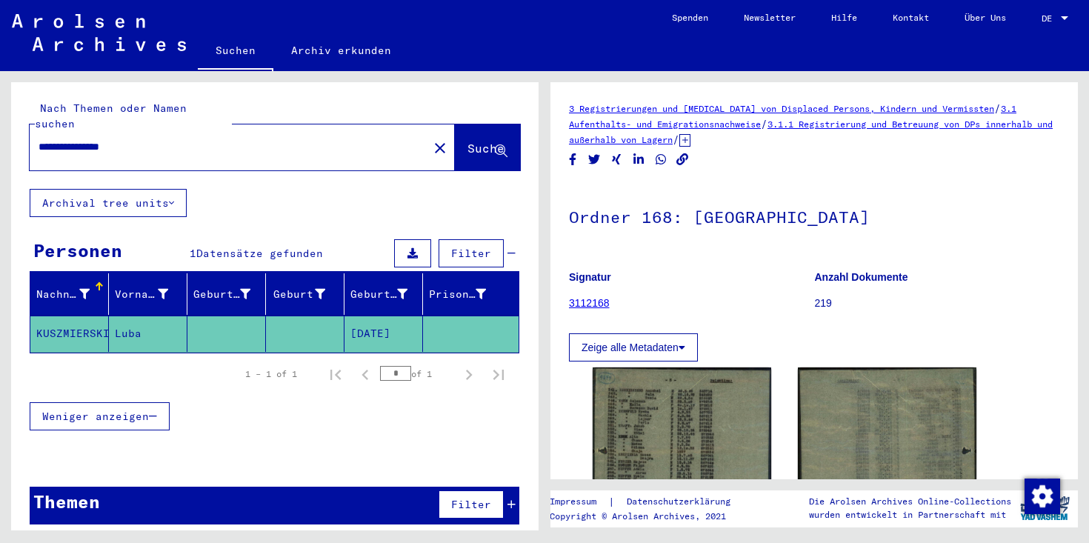  I want to click on span: Weniger anzeigen, so click(96, 416).